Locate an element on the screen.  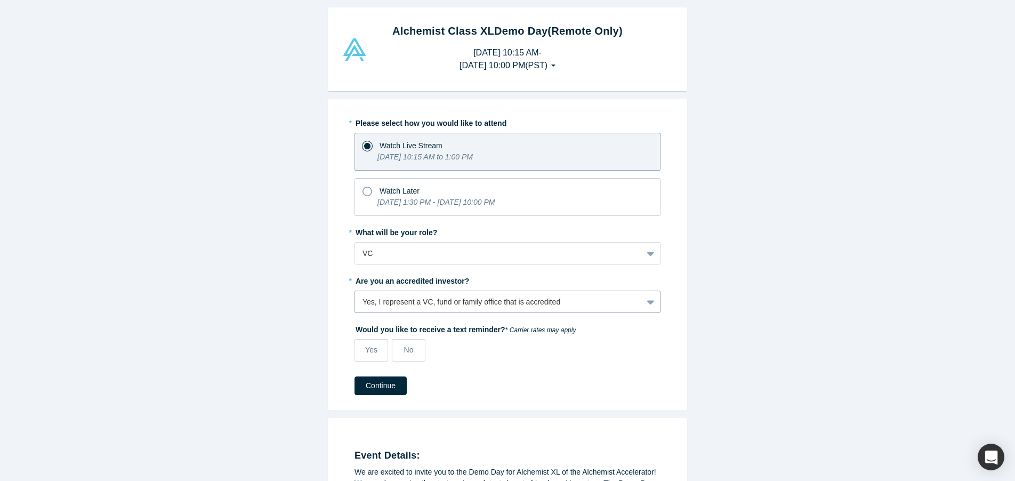
span: No is located at coordinates (409, 350).